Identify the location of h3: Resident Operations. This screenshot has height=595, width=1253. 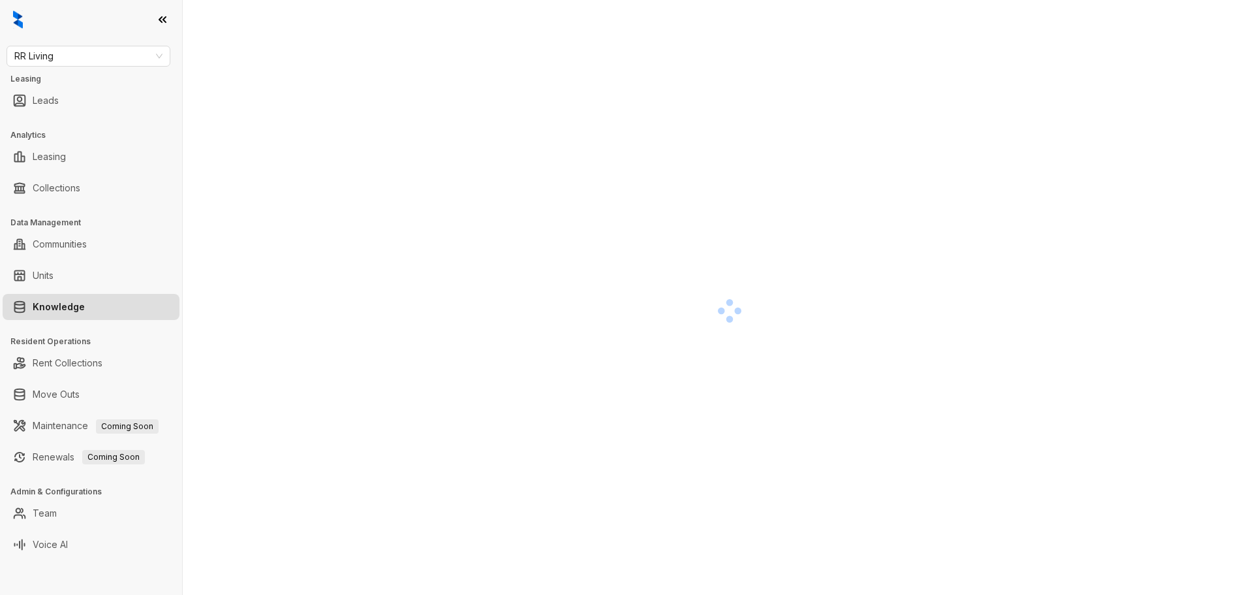
(96, 341).